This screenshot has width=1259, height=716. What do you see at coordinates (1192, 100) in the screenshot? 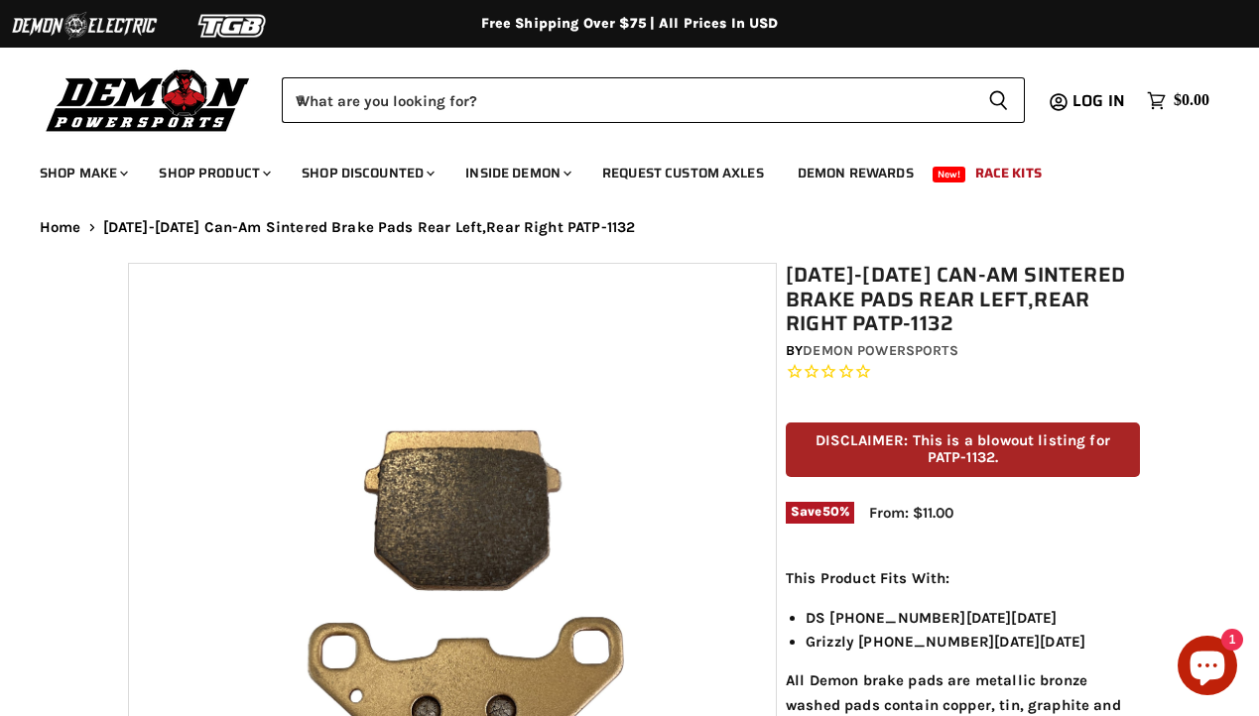
I see `span: $0.00` at bounding box center [1192, 100].